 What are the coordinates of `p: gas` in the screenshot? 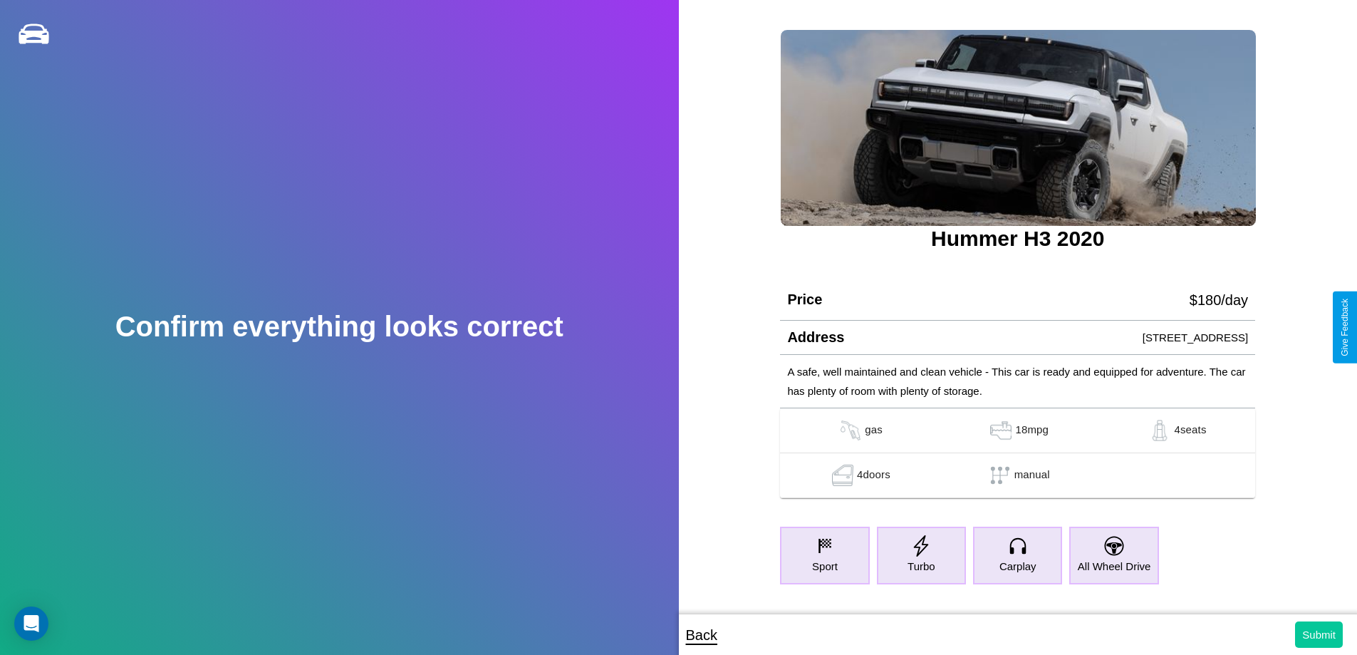 It's located at (873, 430).